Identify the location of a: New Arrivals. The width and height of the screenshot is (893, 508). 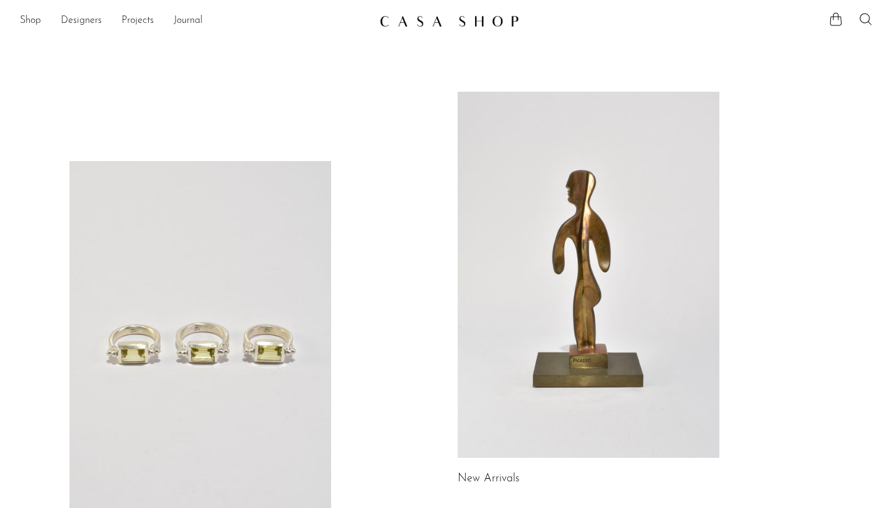
(489, 479).